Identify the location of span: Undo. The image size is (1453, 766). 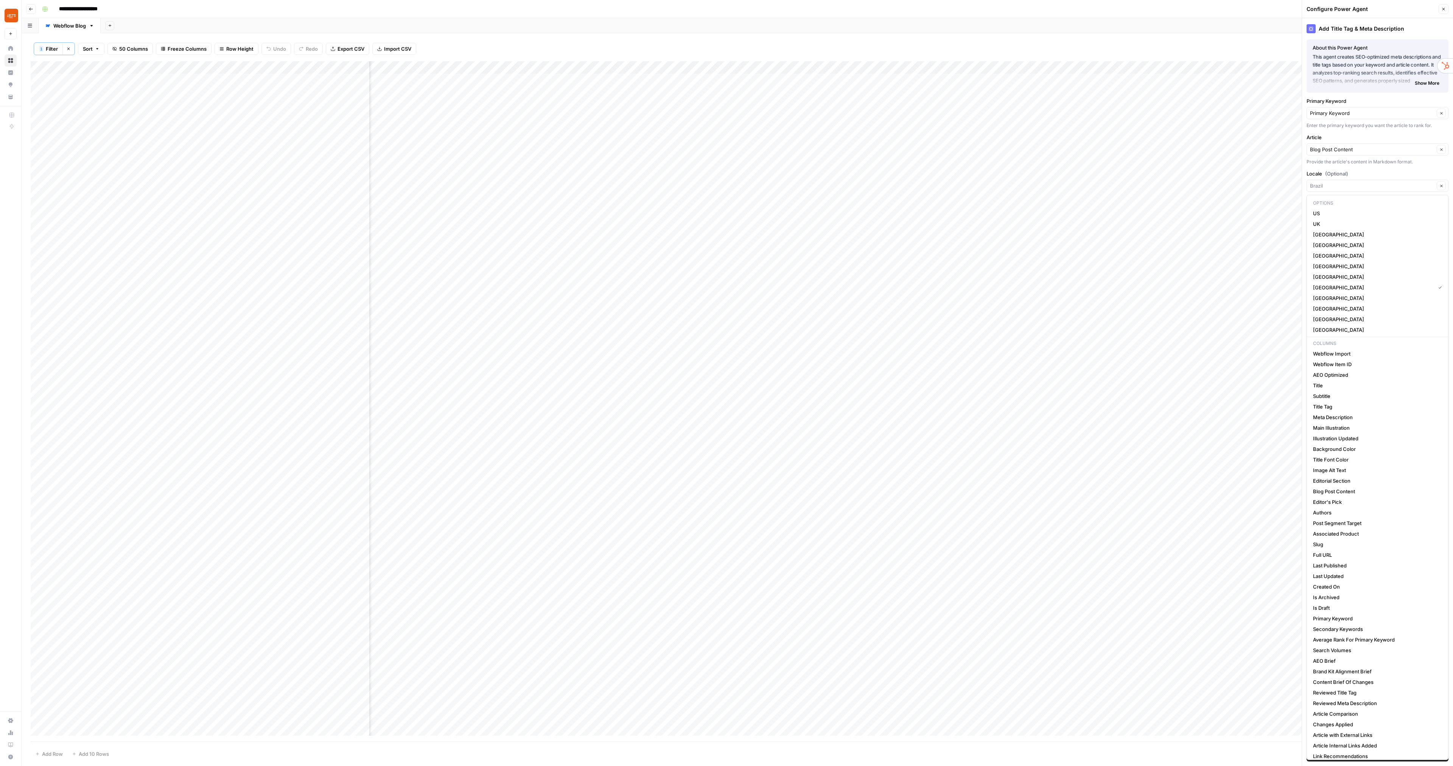
(280, 49).